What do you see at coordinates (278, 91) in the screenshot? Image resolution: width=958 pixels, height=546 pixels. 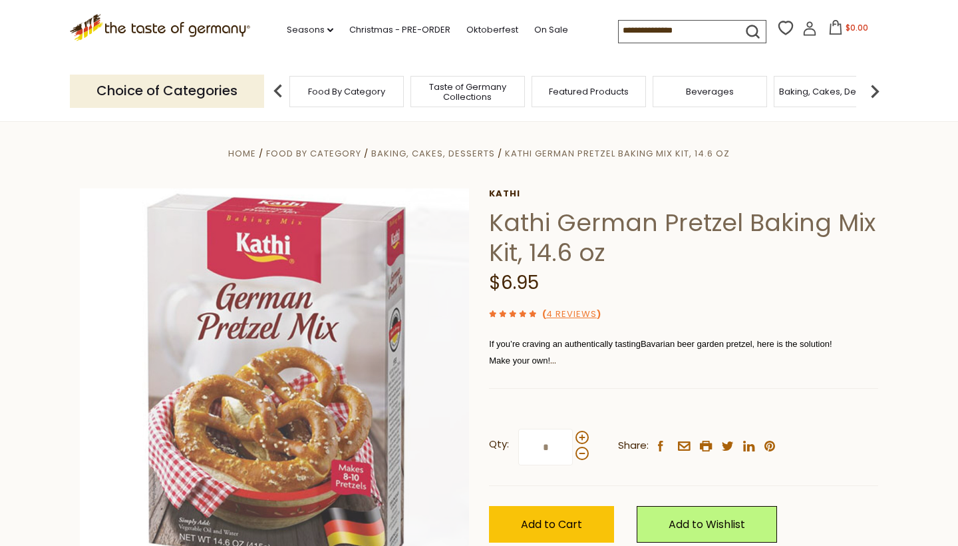 I see `img: previous arrow` at bounding box center [278, 91].